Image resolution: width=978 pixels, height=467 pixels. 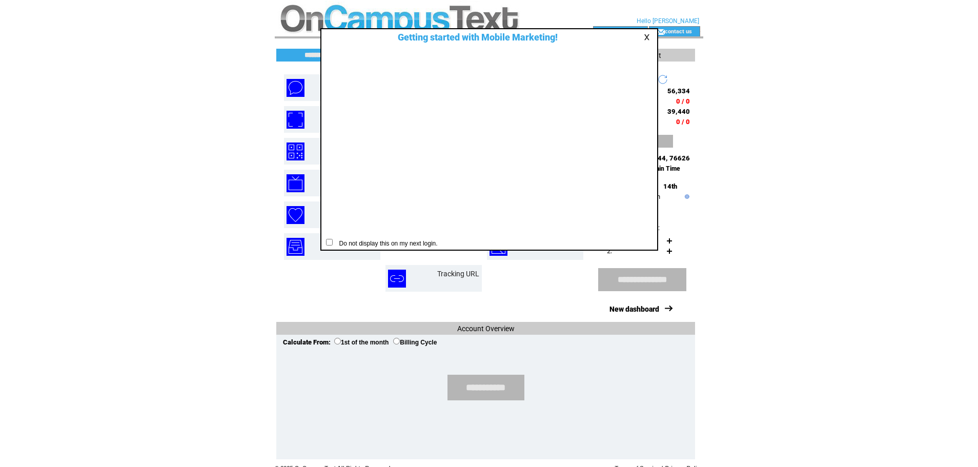 I want to click on label: Billing Cycle, so click(x=415, y=342).